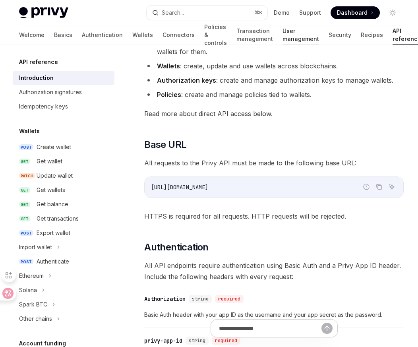 This screenshot has height=347, width=418. What do you see at coordinates (28, 290) in the screenshot?
I see `div: Solana` at bounding box center [28, 290].